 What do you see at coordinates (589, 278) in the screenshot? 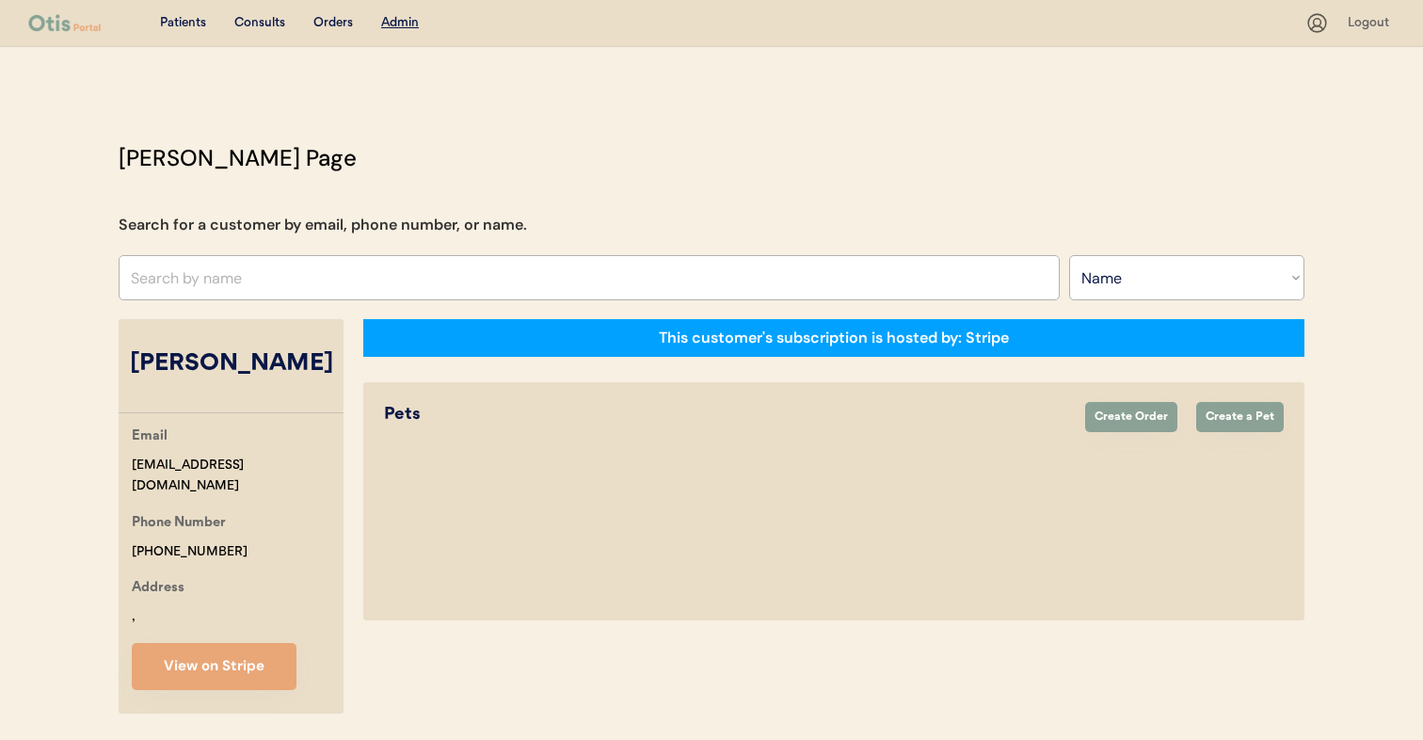
I see `input: Search by name` at bounding box center [589, 278].